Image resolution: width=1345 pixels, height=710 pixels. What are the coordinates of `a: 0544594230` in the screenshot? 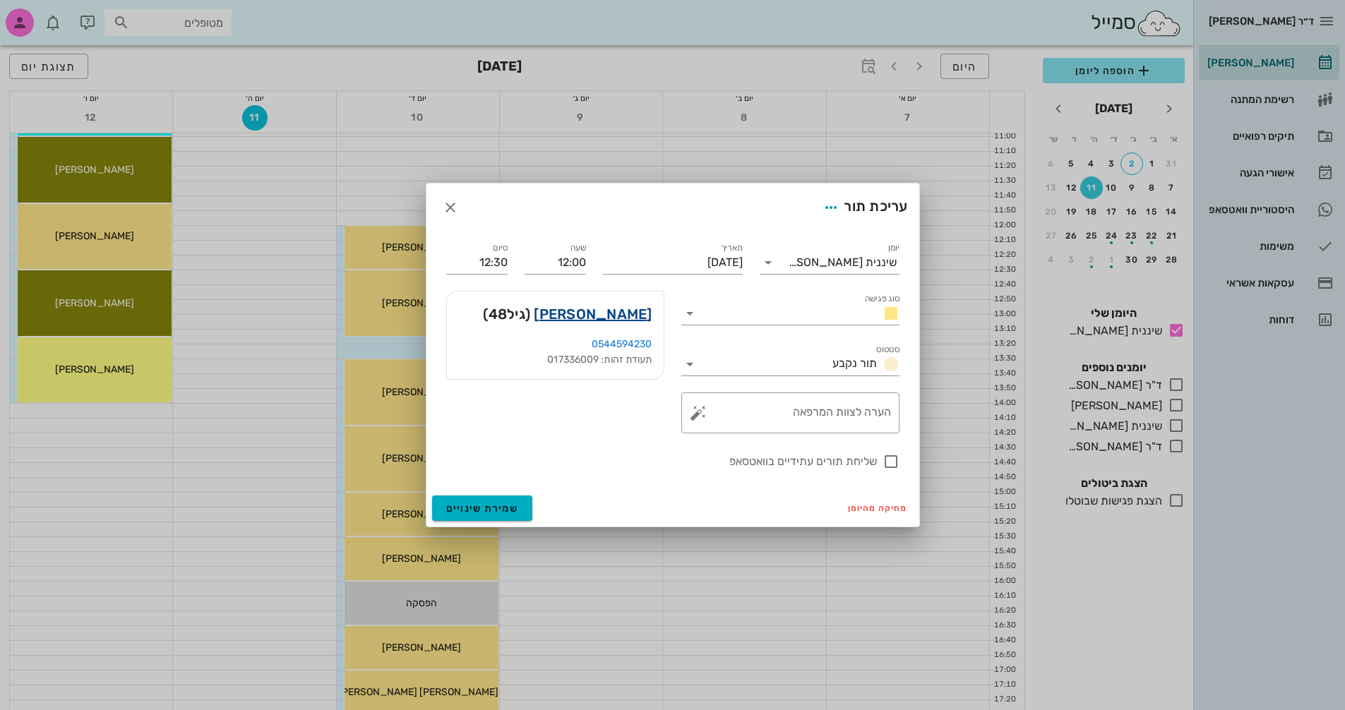 It's located at (622, 344).